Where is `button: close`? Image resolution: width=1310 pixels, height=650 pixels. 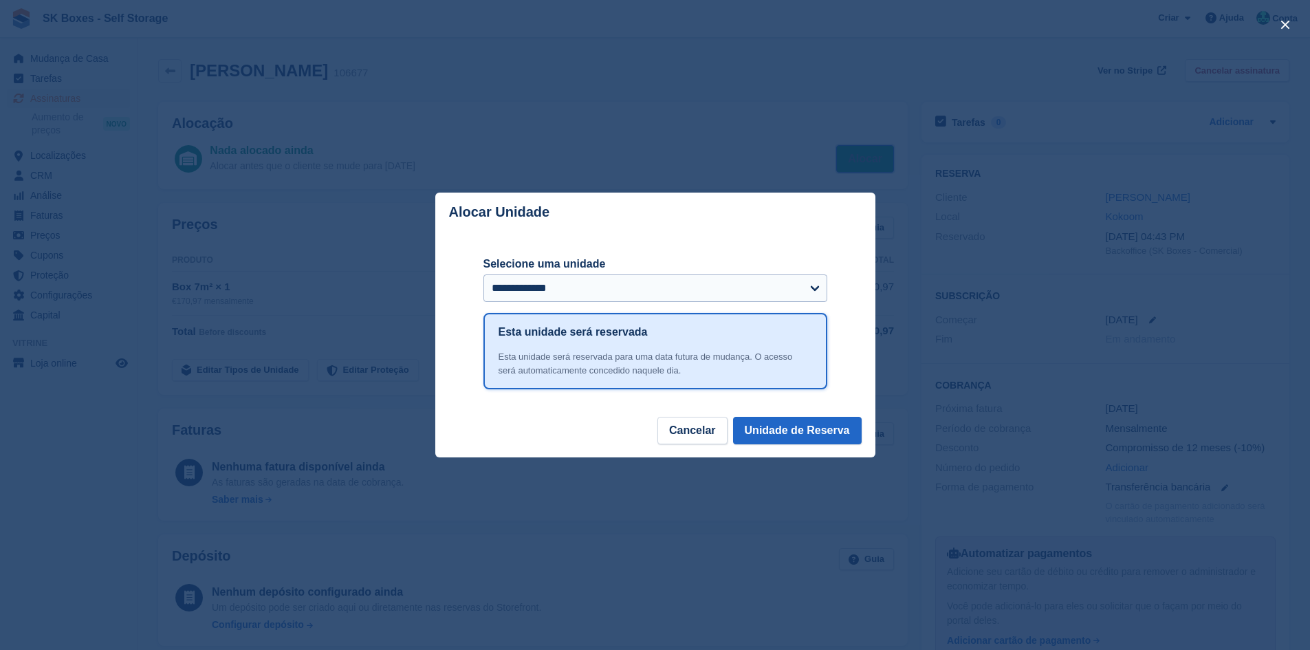
button: close is located at coordinates (1285, 25).